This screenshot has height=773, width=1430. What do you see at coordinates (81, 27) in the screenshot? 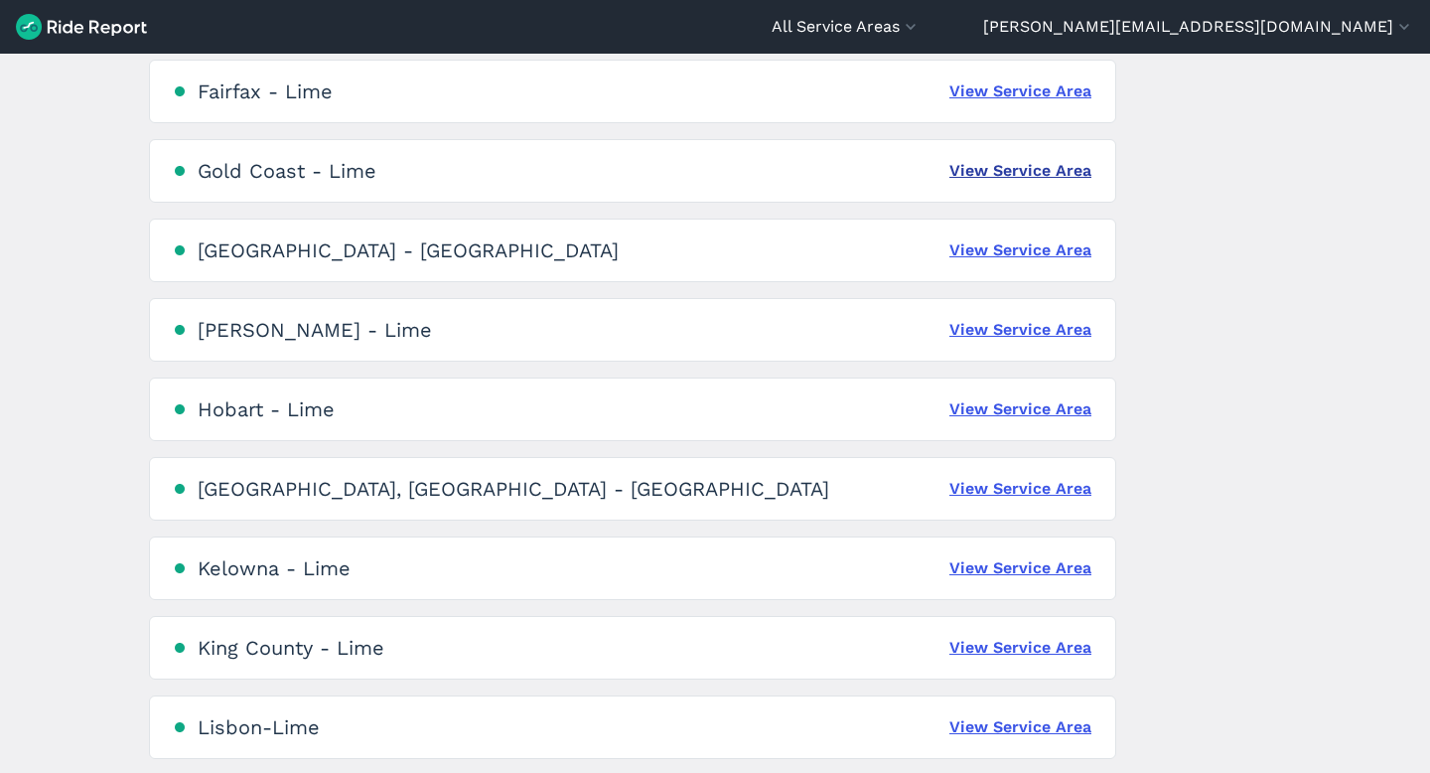
I see `img: Ride Report` at bounding box center [81, 27].